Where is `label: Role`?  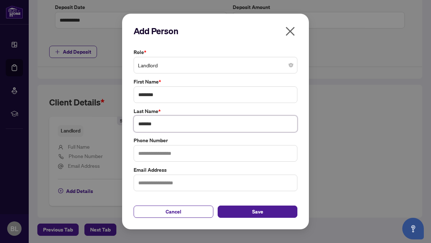 label: Role is located at coordinates (216, 52).